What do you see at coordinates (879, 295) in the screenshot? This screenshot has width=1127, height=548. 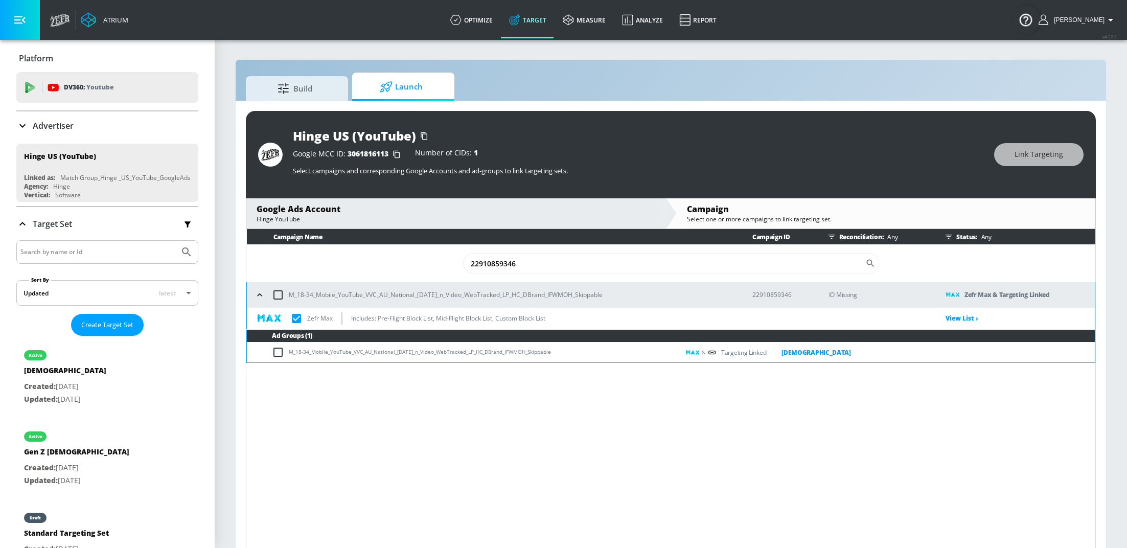 I see `p: IO Missing` at bounding box center [879, 295].